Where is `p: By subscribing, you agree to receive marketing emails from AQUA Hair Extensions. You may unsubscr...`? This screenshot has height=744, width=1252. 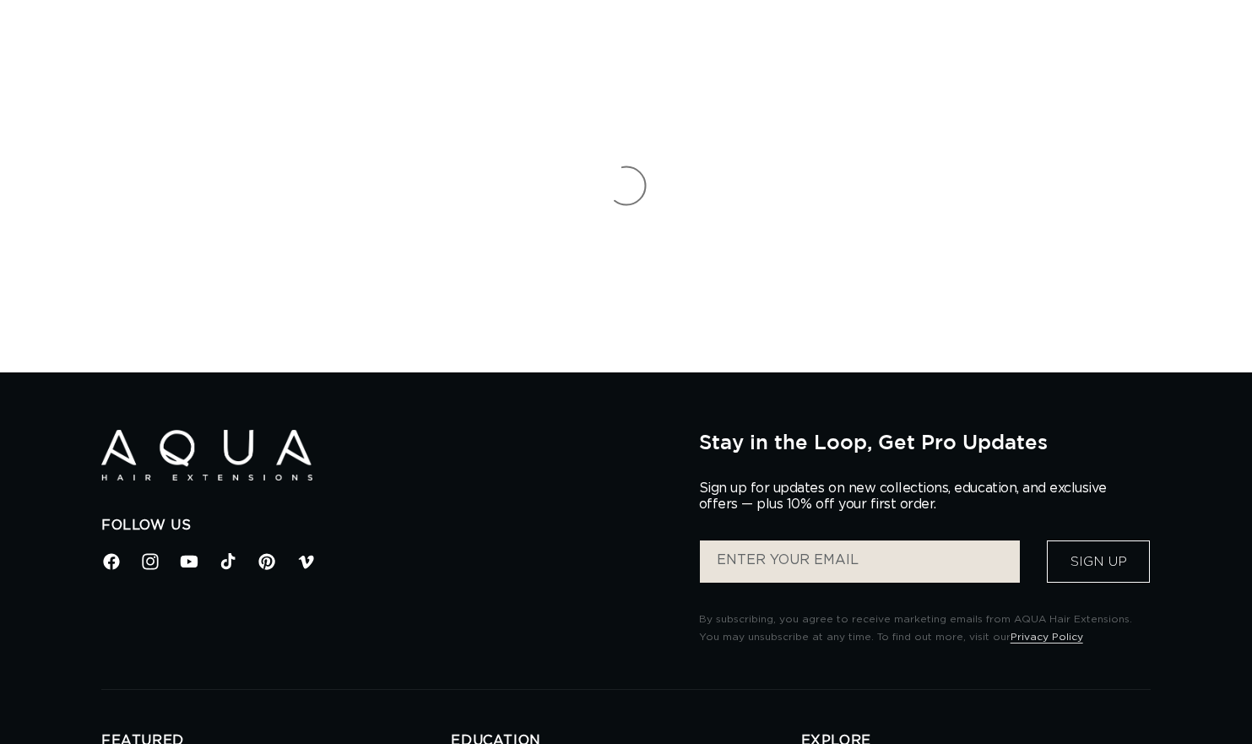
p: By subscribing, you agree to receive marketing emails from AQUA Hair Extensions. You may unsubscr... is located at coordinates (924, 628).